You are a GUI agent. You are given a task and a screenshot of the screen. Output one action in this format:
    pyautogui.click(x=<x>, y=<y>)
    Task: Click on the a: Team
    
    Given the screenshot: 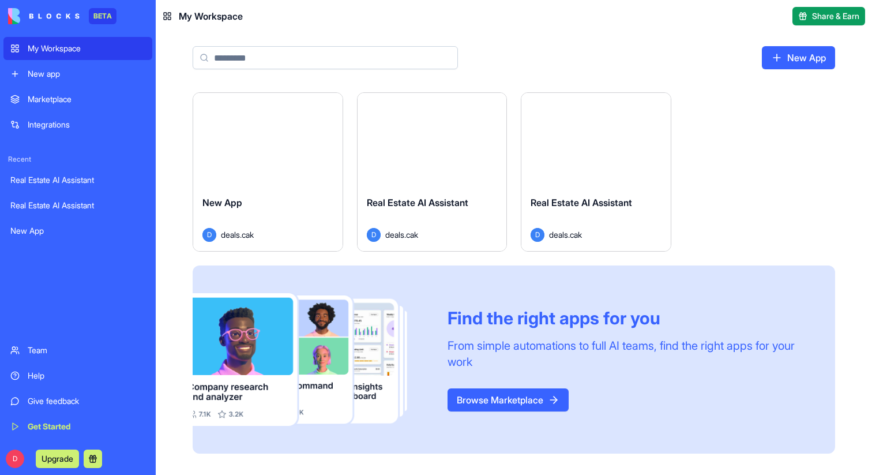 What is the action you would take?
    pyautogui.click(x=78, y=350)
    